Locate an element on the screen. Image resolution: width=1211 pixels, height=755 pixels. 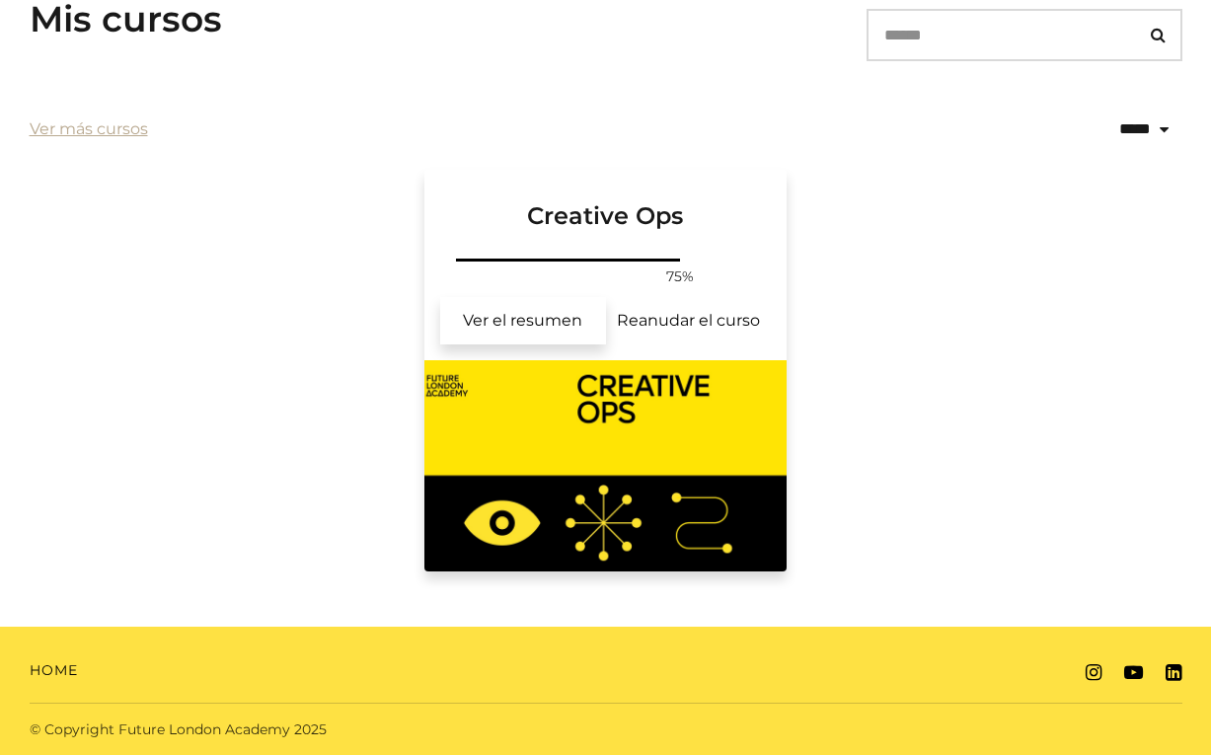
select: status is located at coordinates (1115, 129).